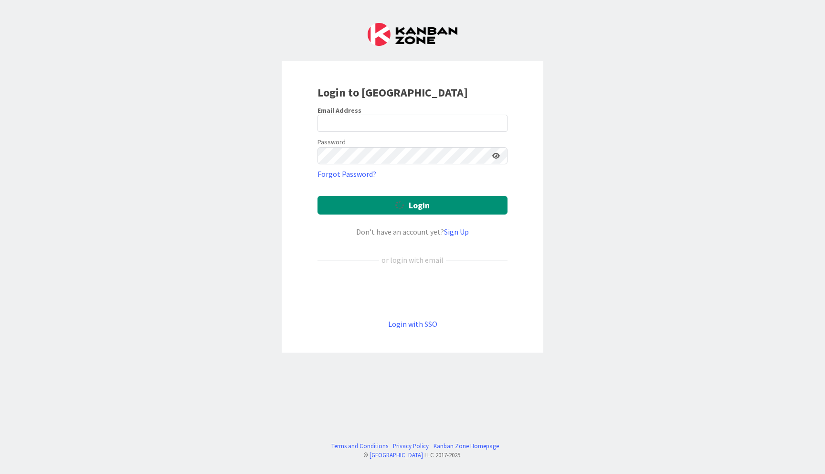 This screenshot has height=474, width=825. I want to click on div: or login with email, so click(412, 260).